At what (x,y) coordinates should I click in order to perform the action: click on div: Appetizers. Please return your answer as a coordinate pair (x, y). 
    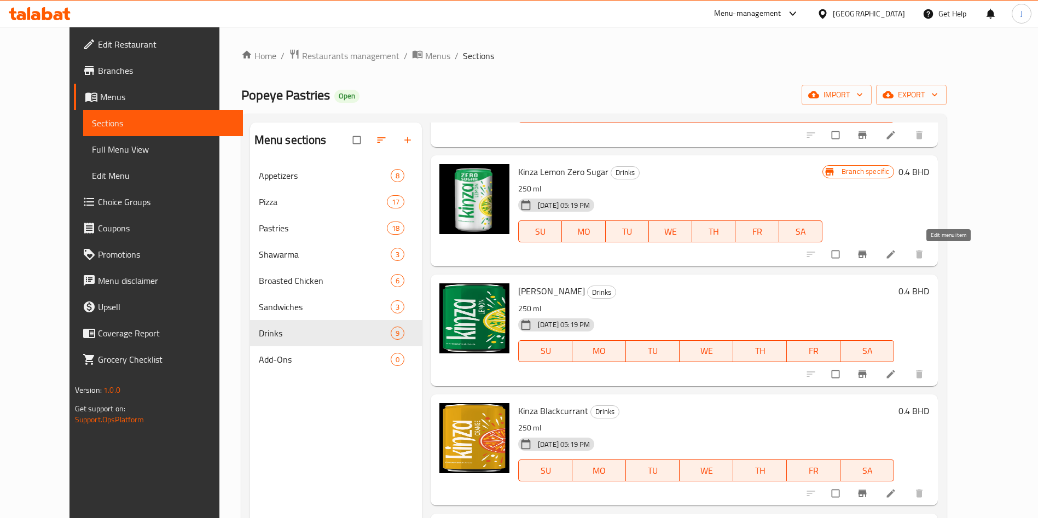
    Looking at the image, I should click on (324, 176).